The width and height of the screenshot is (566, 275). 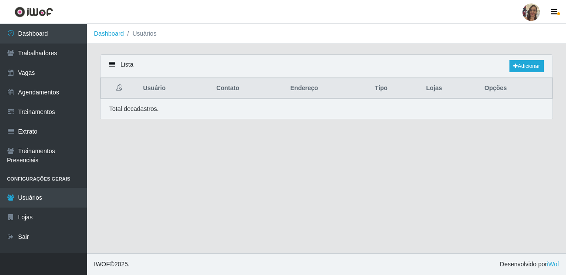 I want to click on img: CoreUI Logo, so click(x=34, y=12).